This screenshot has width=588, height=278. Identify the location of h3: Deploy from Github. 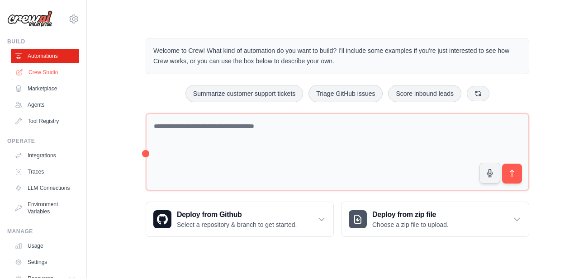
(236, 215).